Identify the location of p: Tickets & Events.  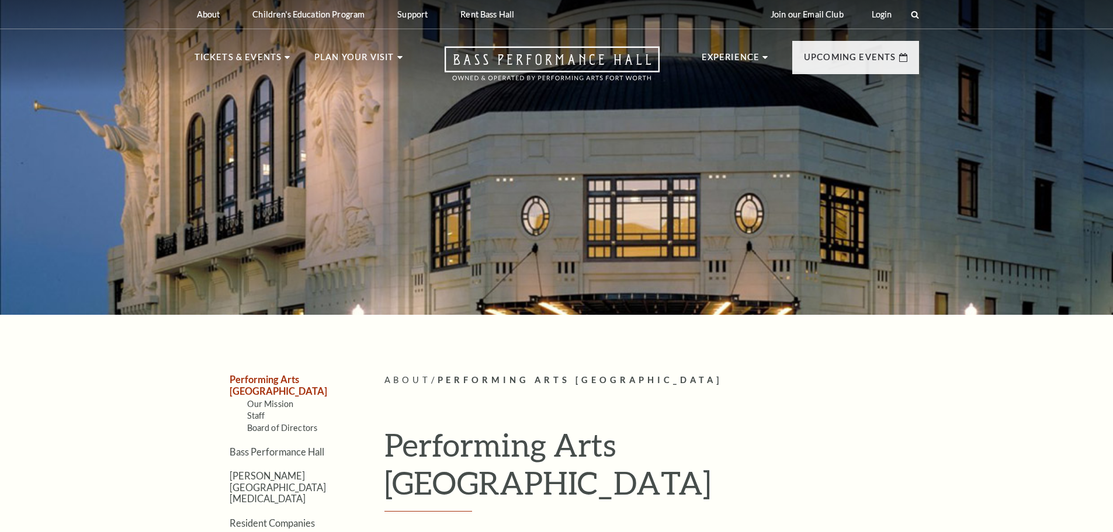
(238, 61).